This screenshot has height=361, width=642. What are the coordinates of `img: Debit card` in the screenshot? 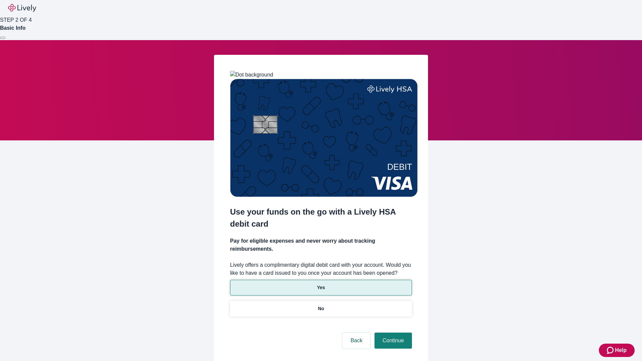 It's located at (324, 138).